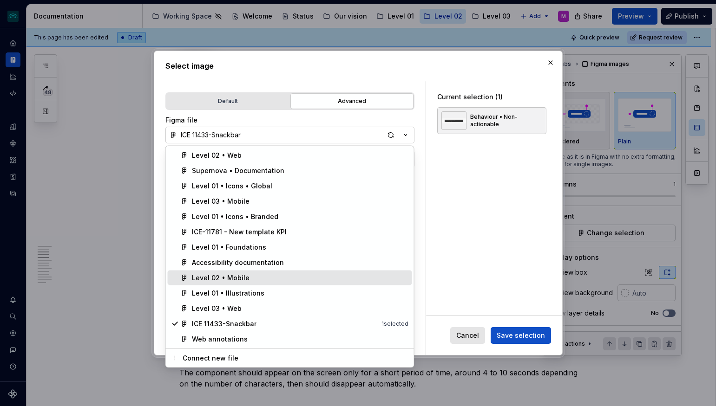 The width and height of the screenshot is (716, 406). What do you see at coordinates (228, 294) in the screenshot?
I see `div: Level 01 • Illustrations` at bounding box center [228, 294].